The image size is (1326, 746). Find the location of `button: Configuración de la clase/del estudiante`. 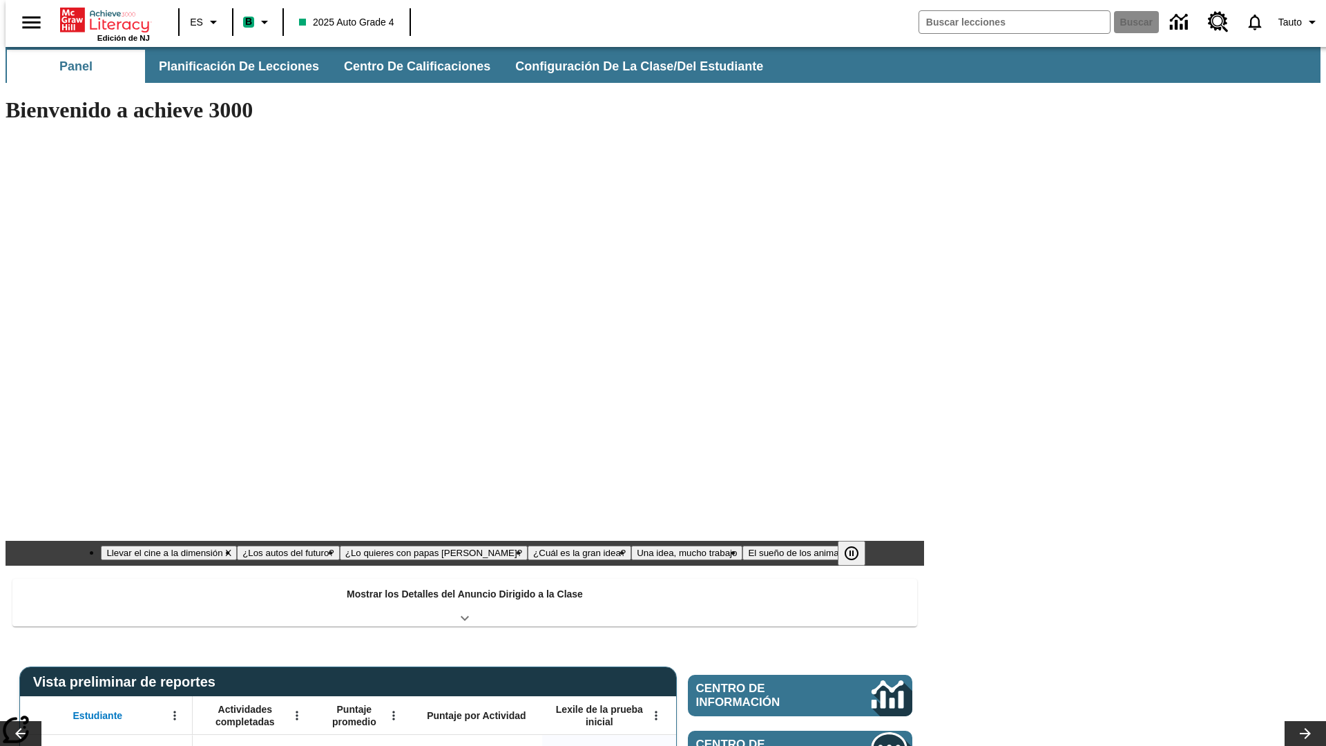

button: Configuración de la clase/del estudiante is located at coordinates (639, 66).